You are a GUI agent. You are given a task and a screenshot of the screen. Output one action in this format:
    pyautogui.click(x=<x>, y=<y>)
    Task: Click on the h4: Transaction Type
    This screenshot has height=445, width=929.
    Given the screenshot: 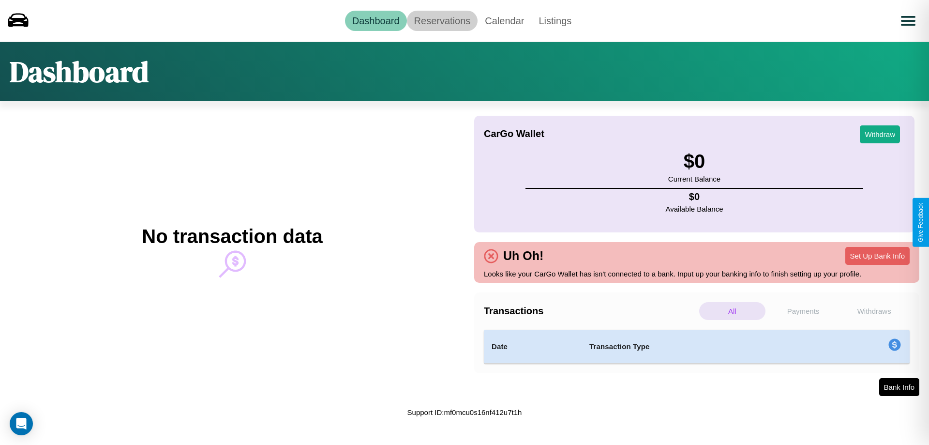 What is the action you would take?
    pyautogui.click(x=699, y=346)
    